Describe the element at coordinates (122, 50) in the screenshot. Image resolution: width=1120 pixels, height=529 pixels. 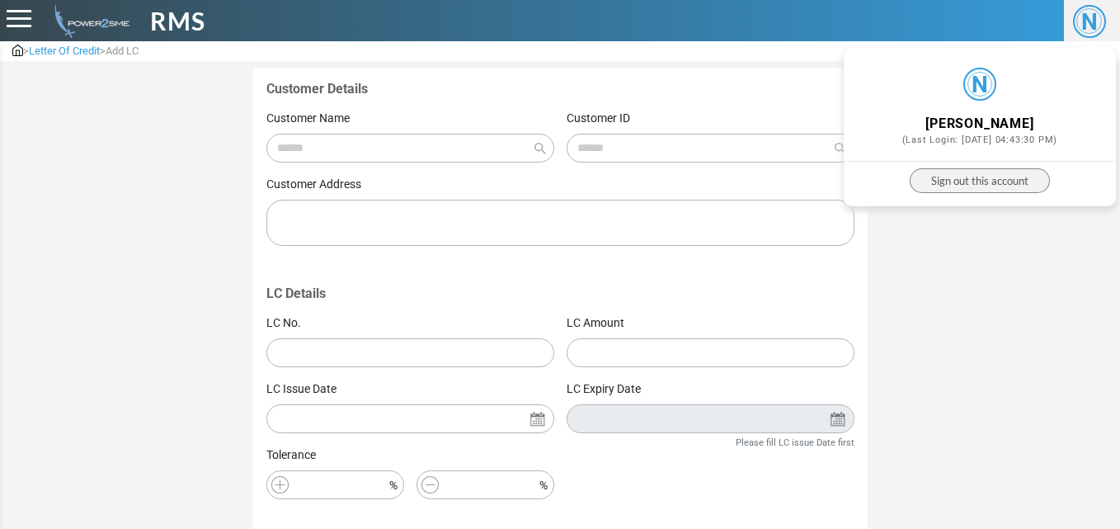
I see `span: Add LC` at that location.